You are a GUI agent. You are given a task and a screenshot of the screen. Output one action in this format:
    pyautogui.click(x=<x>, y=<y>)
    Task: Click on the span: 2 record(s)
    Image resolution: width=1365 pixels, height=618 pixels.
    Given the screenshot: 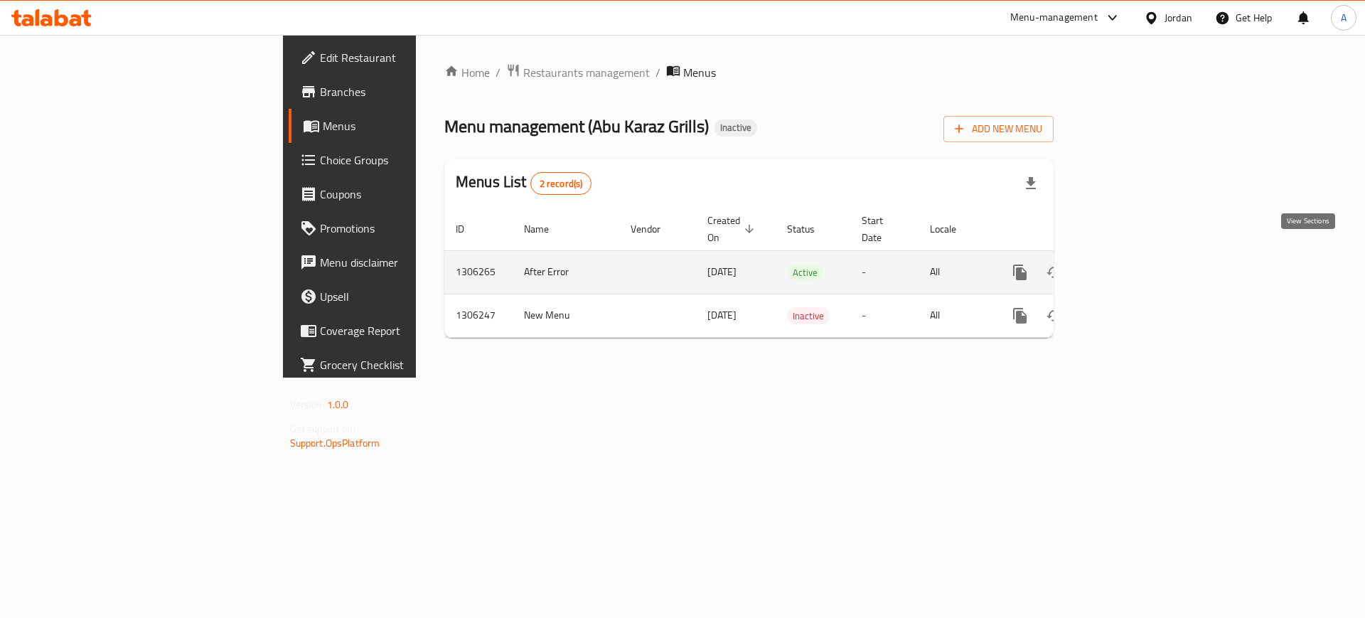 What is the action you would take?
    pyautogui.click(x=561, y=183)
    